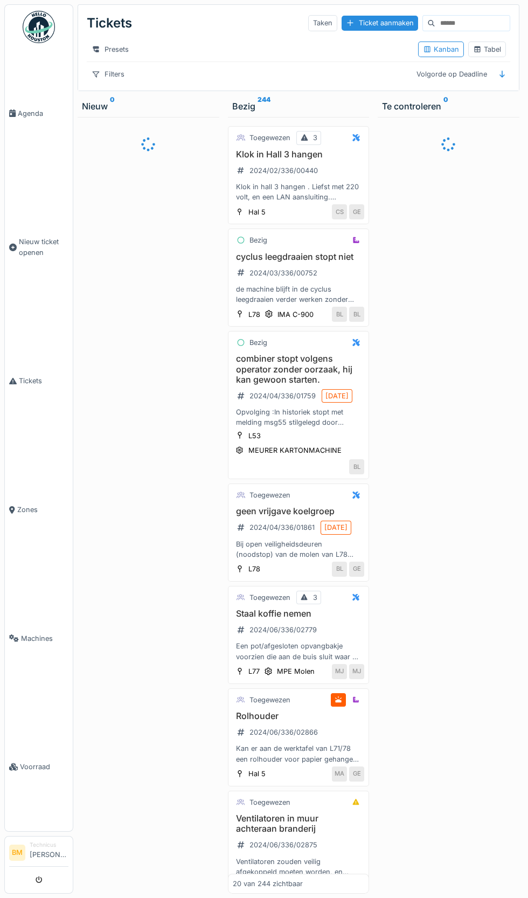  Describe the element at coordinates (43, 113) in the screenshot. I see `span: Agenda` at that location.